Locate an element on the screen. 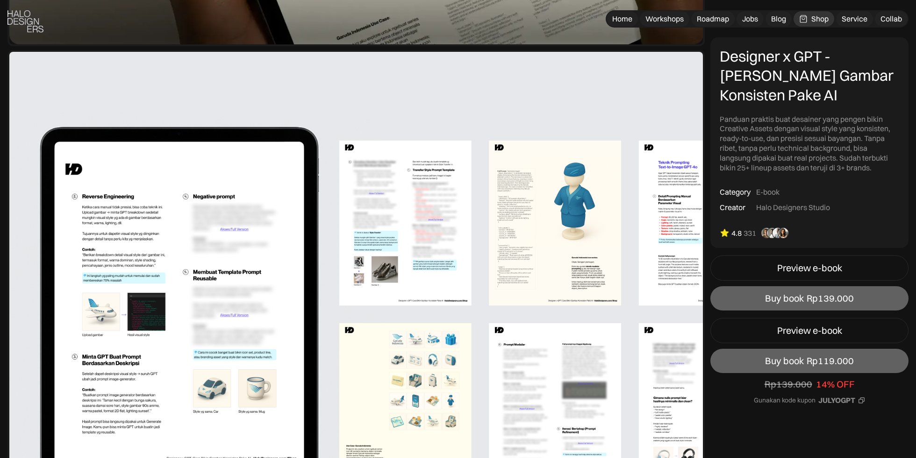 This screenshot has width=916, height=458. a: Buy bookRp119.000 is located at coordinates (809, 361).